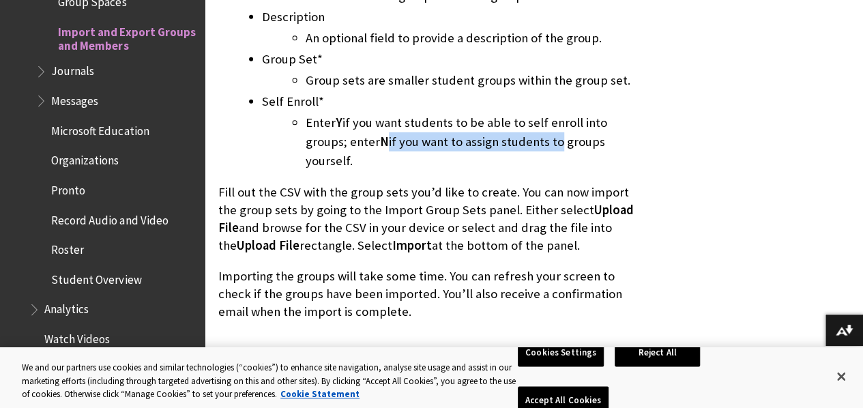  Describe the element at coordinates (454, 70) in the screenshot. I see `li: Group Set*` at that location.